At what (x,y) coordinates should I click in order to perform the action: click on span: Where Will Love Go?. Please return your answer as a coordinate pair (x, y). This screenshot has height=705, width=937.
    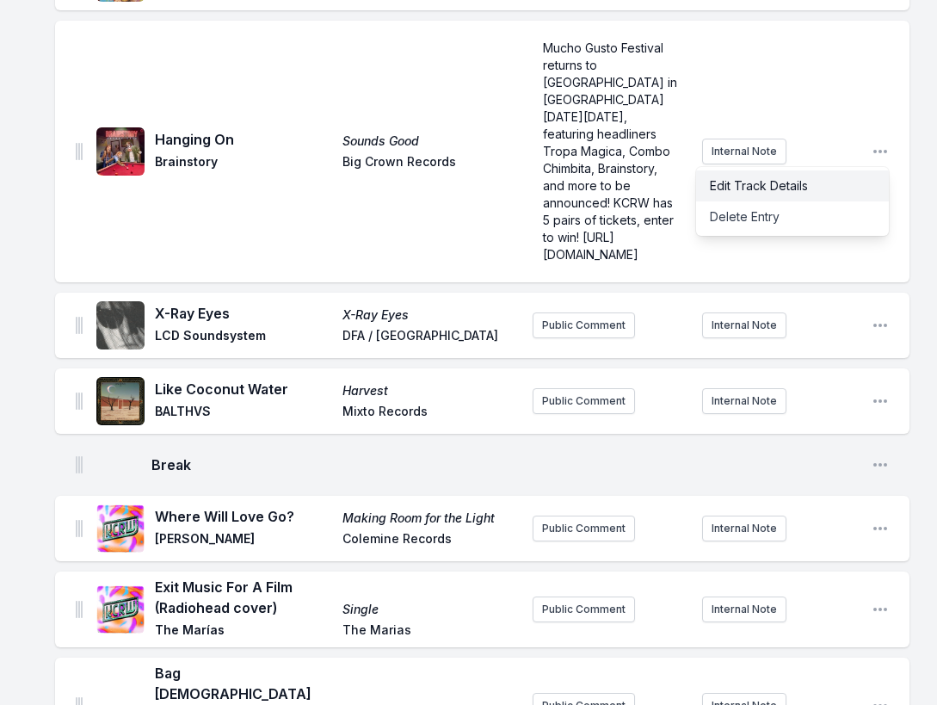
    Looking at the image, I should click on (244, 516).